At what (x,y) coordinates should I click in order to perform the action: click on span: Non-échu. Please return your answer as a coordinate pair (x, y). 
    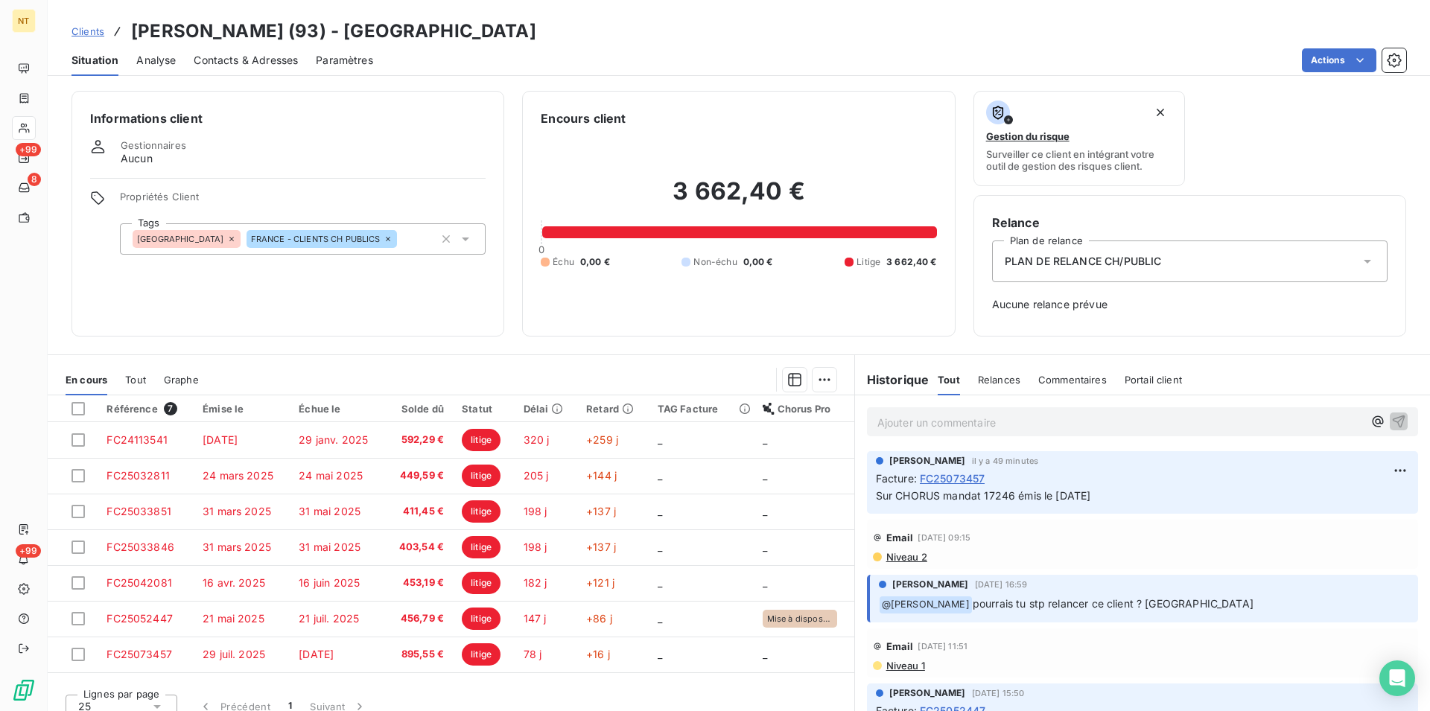
    Looking at the image, I should click on (715, 262).